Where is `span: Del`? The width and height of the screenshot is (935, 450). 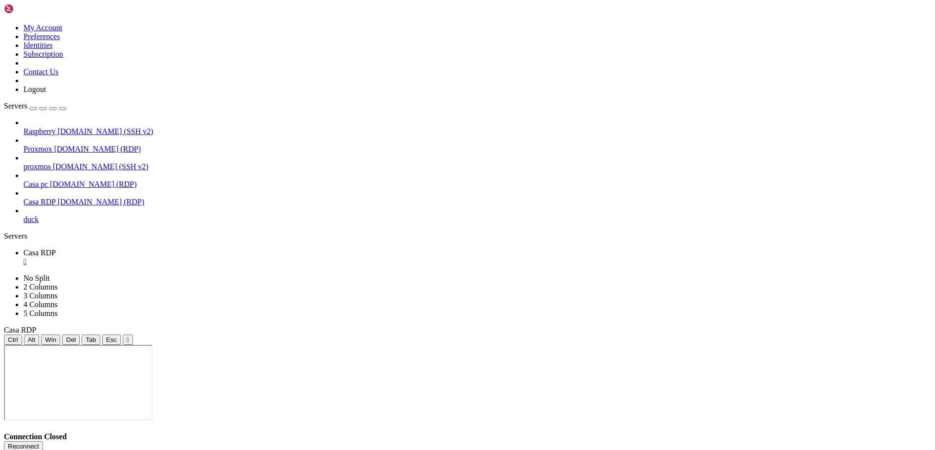 span: Del is located at coordinates (71, 339).